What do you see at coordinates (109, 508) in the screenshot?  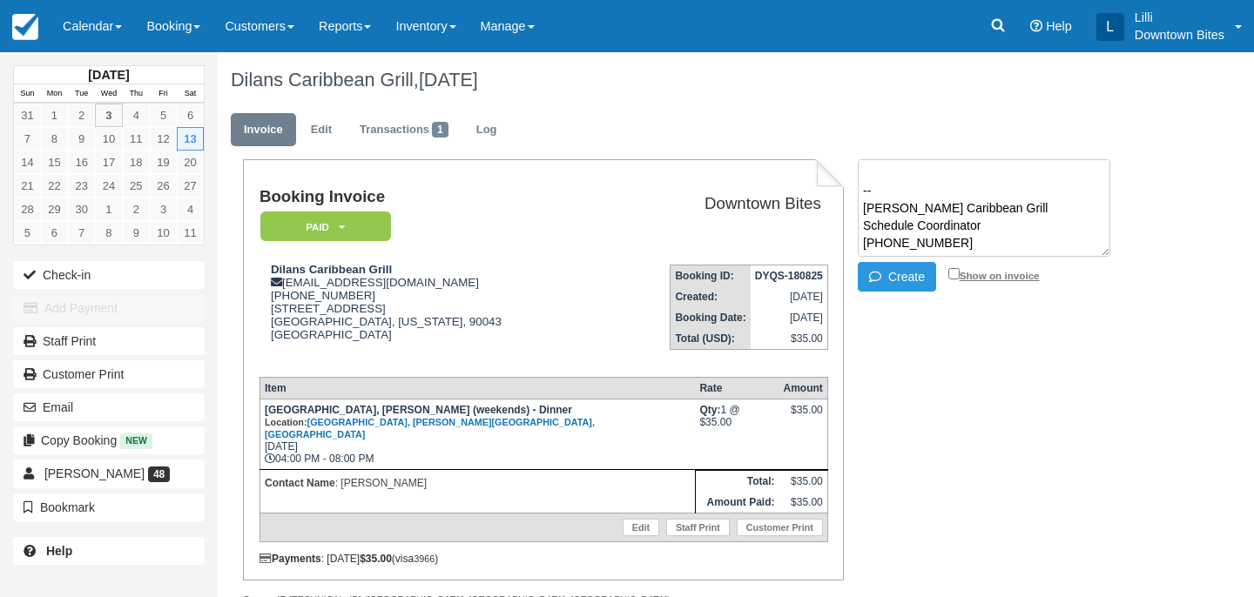 I see `button: Bookmark` at bounding box center [109, 508].